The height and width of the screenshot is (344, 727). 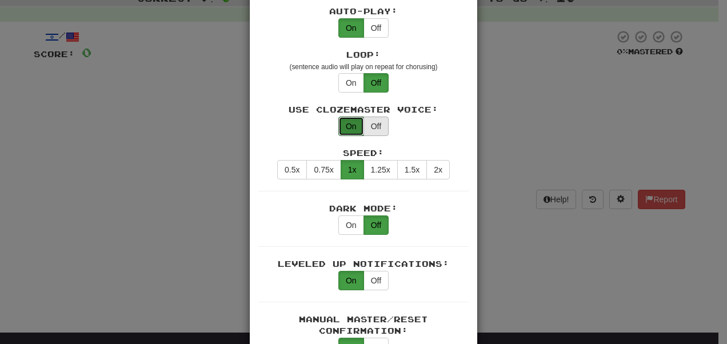 What do you see at coordinates (363, 28) in the screenshot?
I see `div: Text-to-speech auto-play` at bounding box center [363, 28].